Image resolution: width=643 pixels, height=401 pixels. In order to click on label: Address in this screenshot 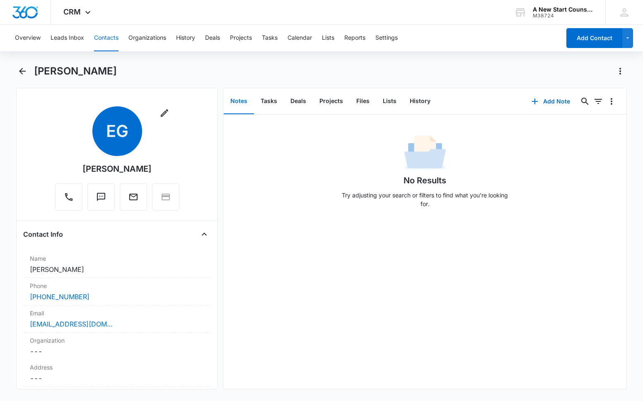, I will do `click(117, 367)`.